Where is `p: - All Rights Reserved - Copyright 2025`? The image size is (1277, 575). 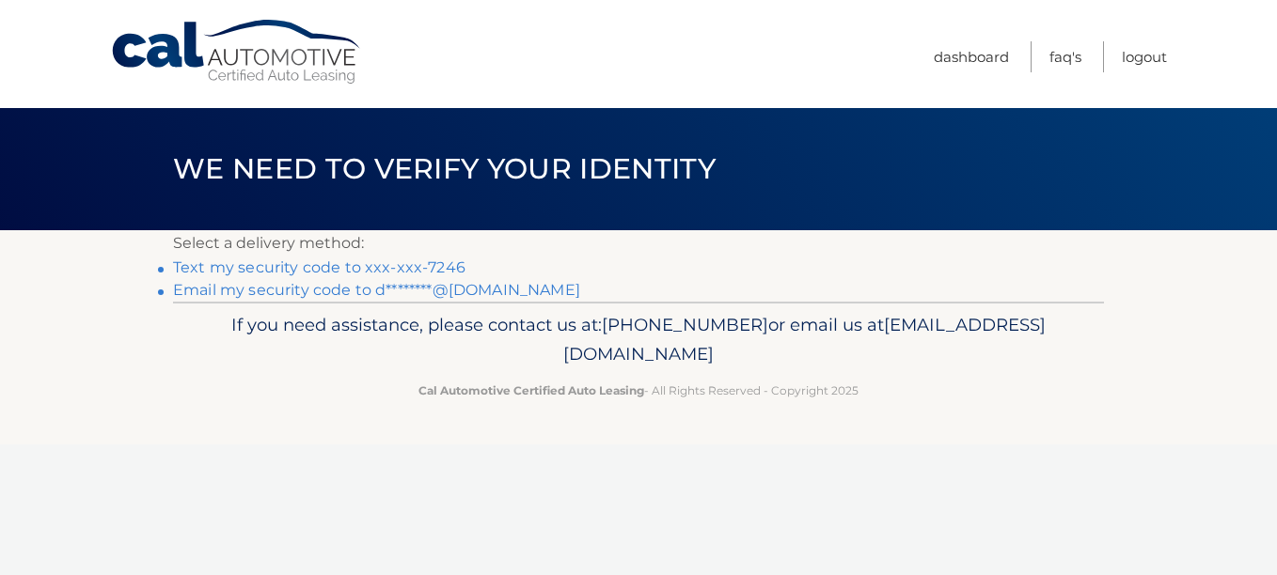 p: - All Rights Reserved - Copyright 2025 is located at coordinates (638, 390).